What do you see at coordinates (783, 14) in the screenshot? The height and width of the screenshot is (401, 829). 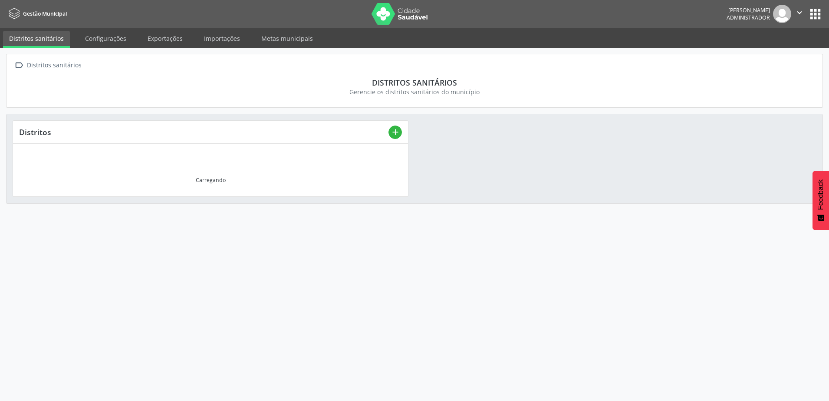 I see `img: img` at bounding box center [783, 14].